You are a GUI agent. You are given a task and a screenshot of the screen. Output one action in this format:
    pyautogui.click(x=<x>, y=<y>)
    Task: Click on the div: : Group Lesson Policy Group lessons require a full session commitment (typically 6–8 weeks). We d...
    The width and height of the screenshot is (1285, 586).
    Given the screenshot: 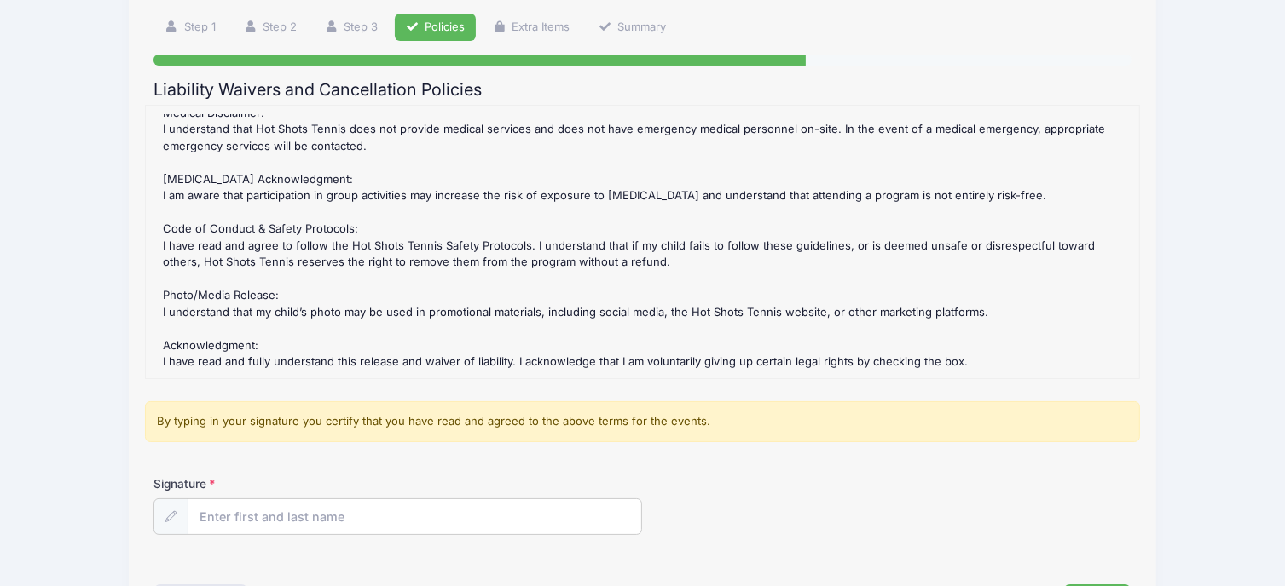 What is the action you would take?
    pyautogui.click(x=642, y=242)
    